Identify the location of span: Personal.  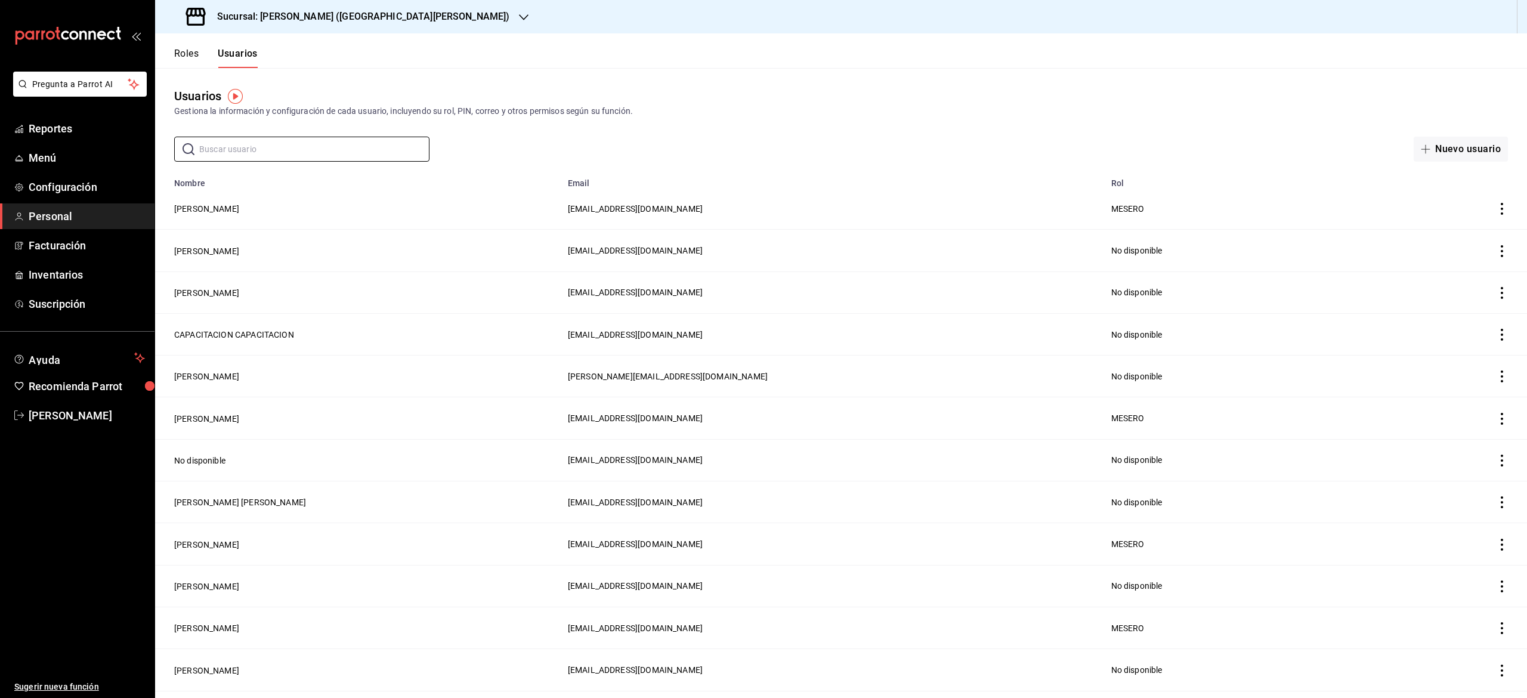
(86, 216).